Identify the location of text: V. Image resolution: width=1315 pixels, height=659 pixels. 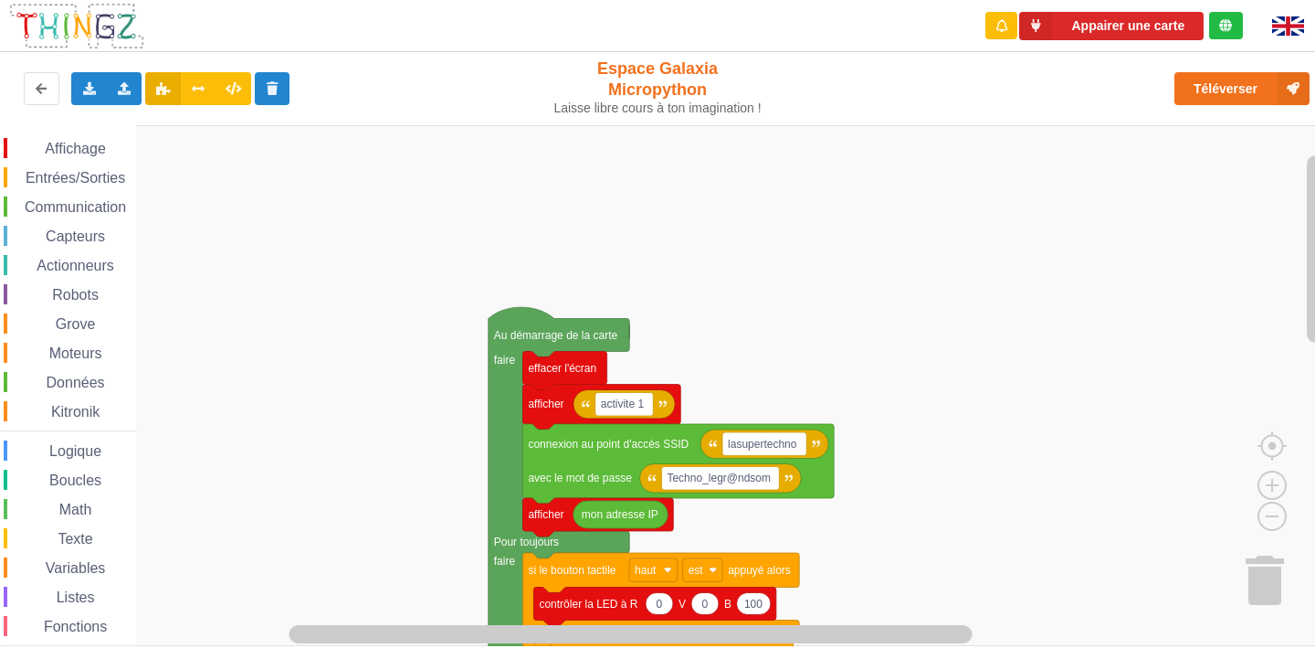
(682, 604).